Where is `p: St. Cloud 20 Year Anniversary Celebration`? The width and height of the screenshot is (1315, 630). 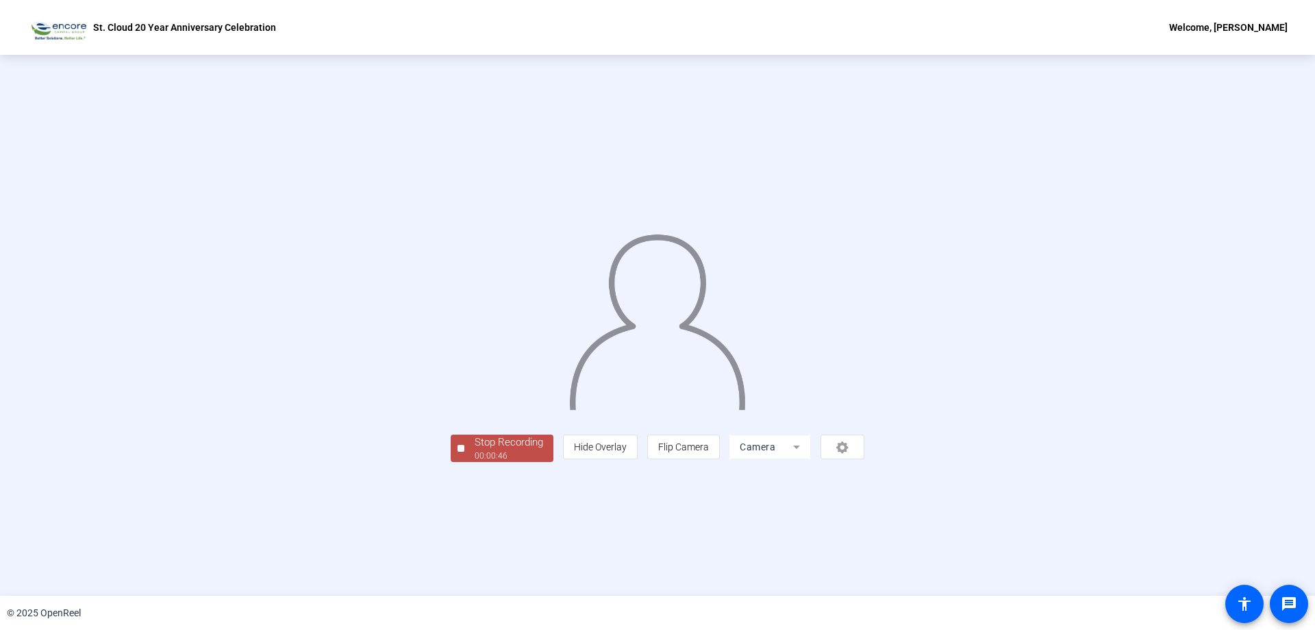 p: St. Cloud 20 Year Anniversary Celebration is located at coordinates (184, 27).